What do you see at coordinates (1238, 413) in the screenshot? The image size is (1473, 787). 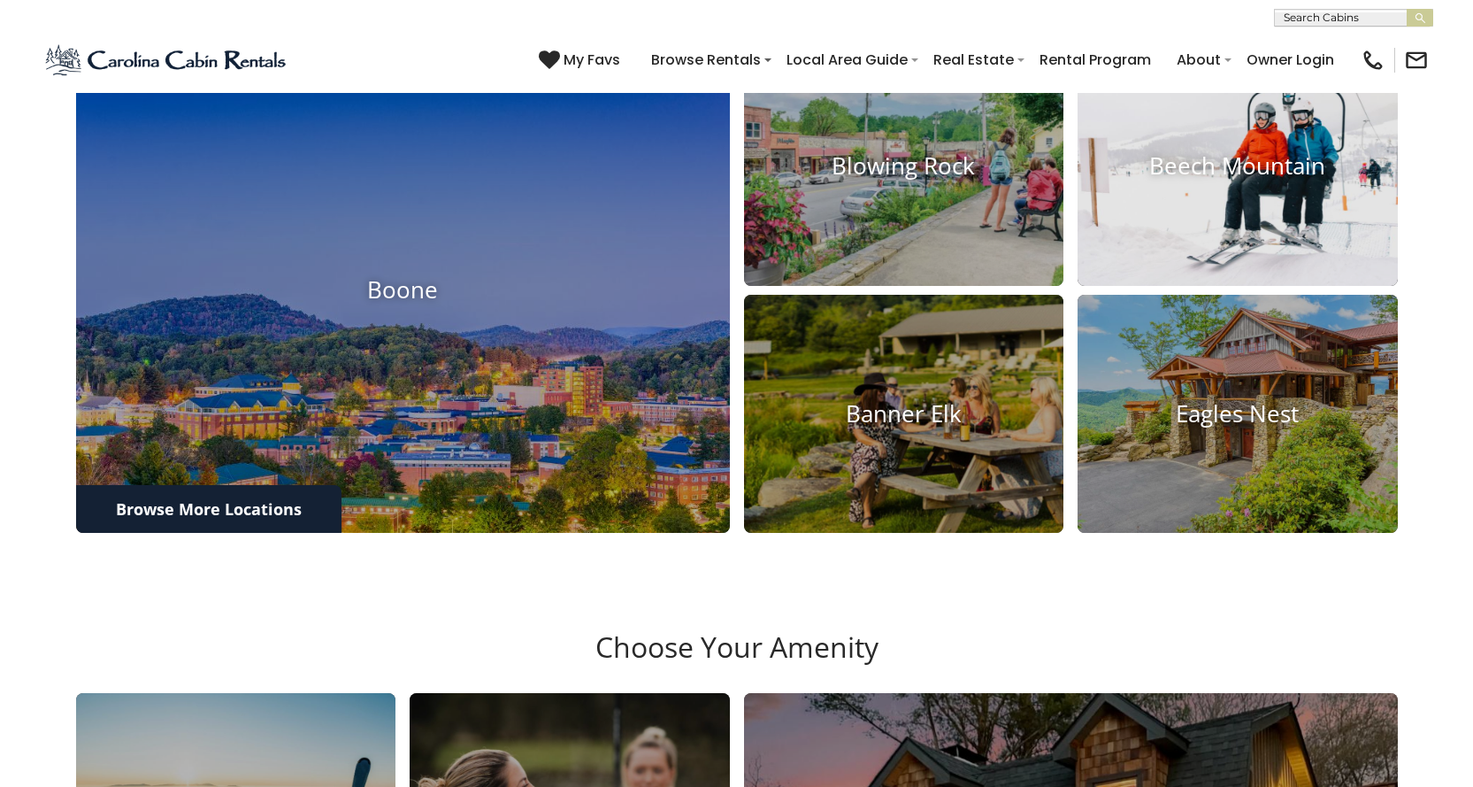 I see `h4: Eagles Nest` at bounding box center [1238, 413].